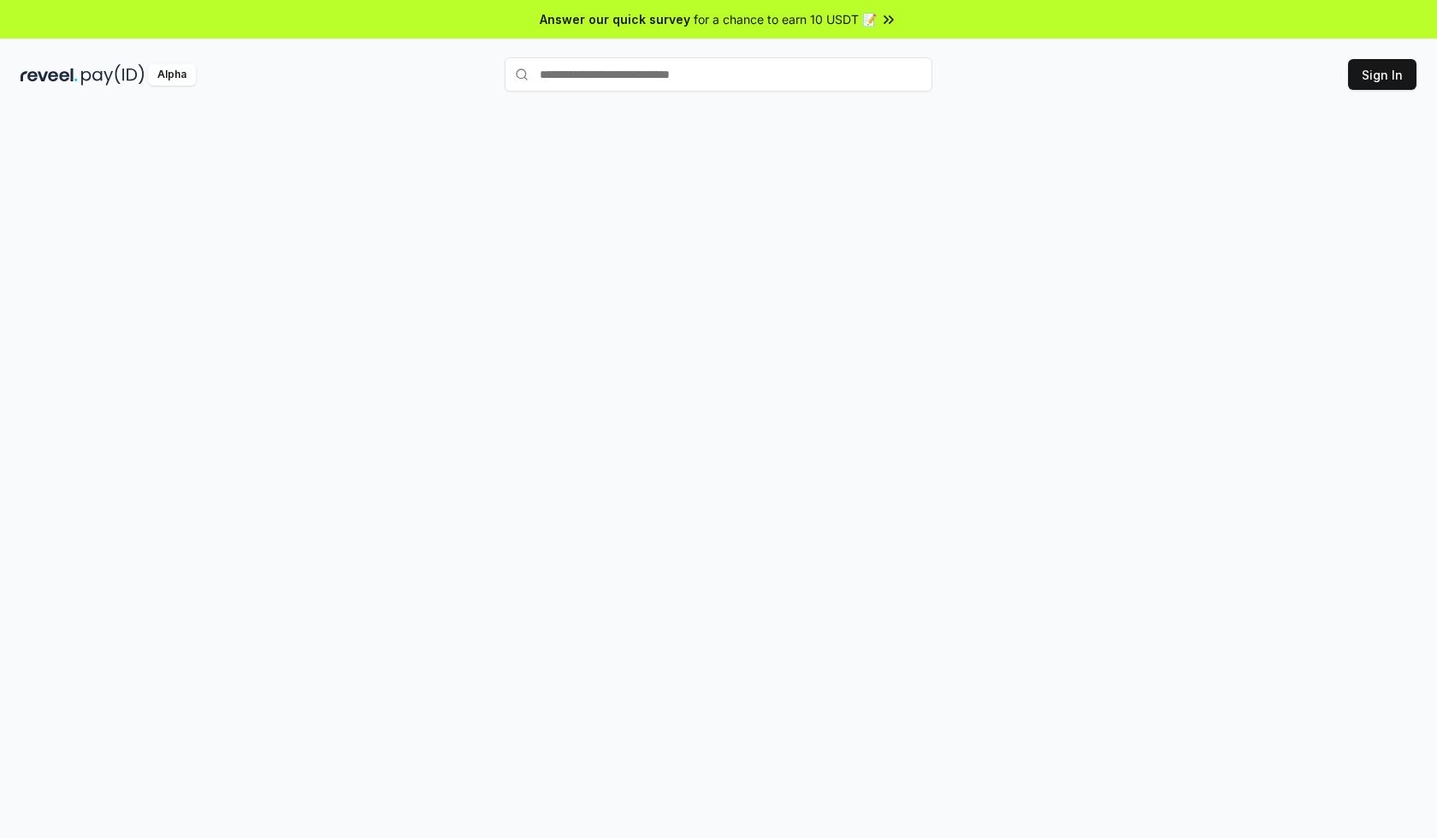 The height and width of the screenshot is (838, 1437). I want to click on span: for a chance to earn 10 USDT 📝, so click(785, 19).